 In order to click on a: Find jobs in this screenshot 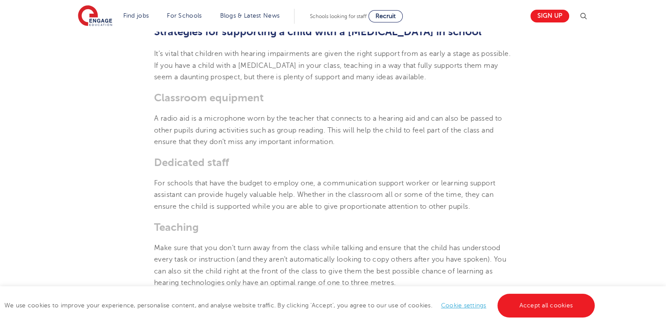, I will do `click(136, 15)`.